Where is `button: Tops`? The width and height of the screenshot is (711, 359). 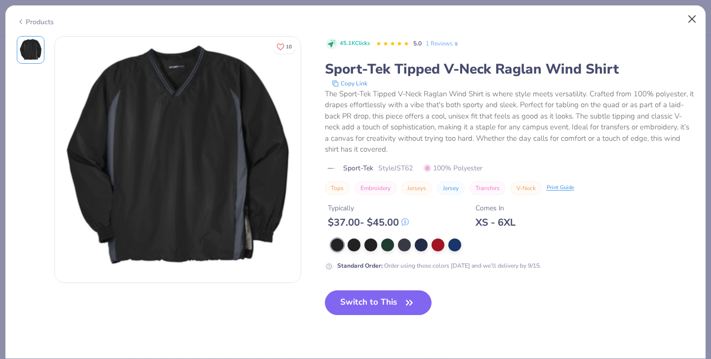 button: Tops is located at coordinates (337, 188).